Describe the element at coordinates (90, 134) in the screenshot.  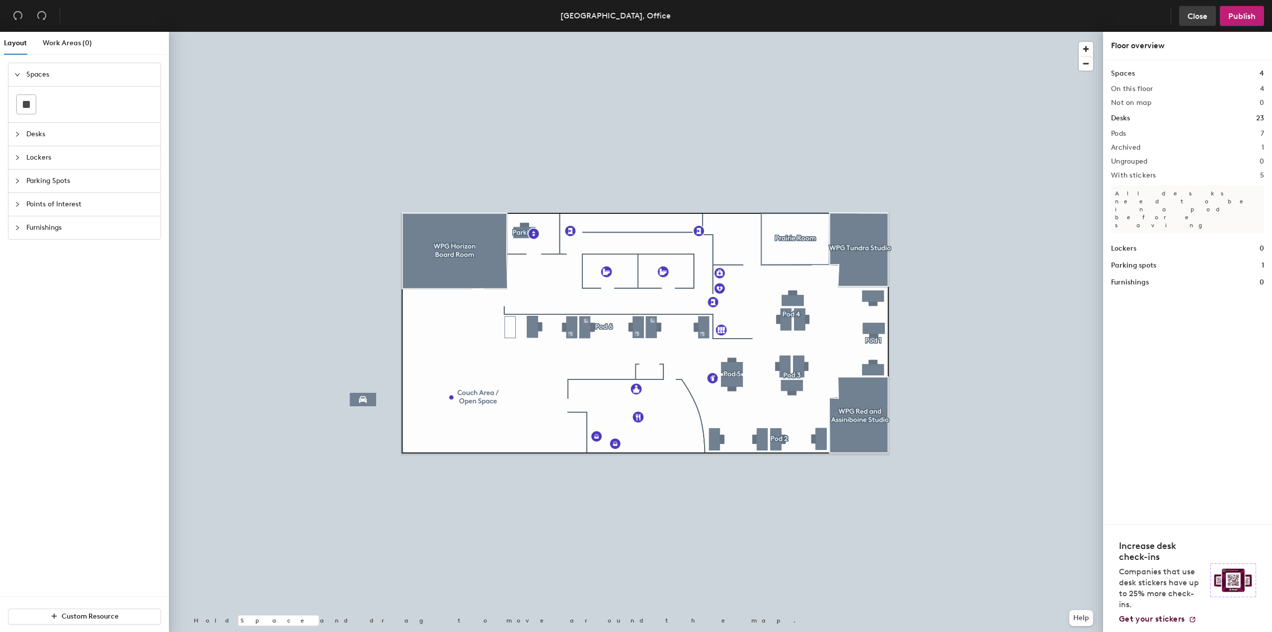
I see `span: Desks` at that location.